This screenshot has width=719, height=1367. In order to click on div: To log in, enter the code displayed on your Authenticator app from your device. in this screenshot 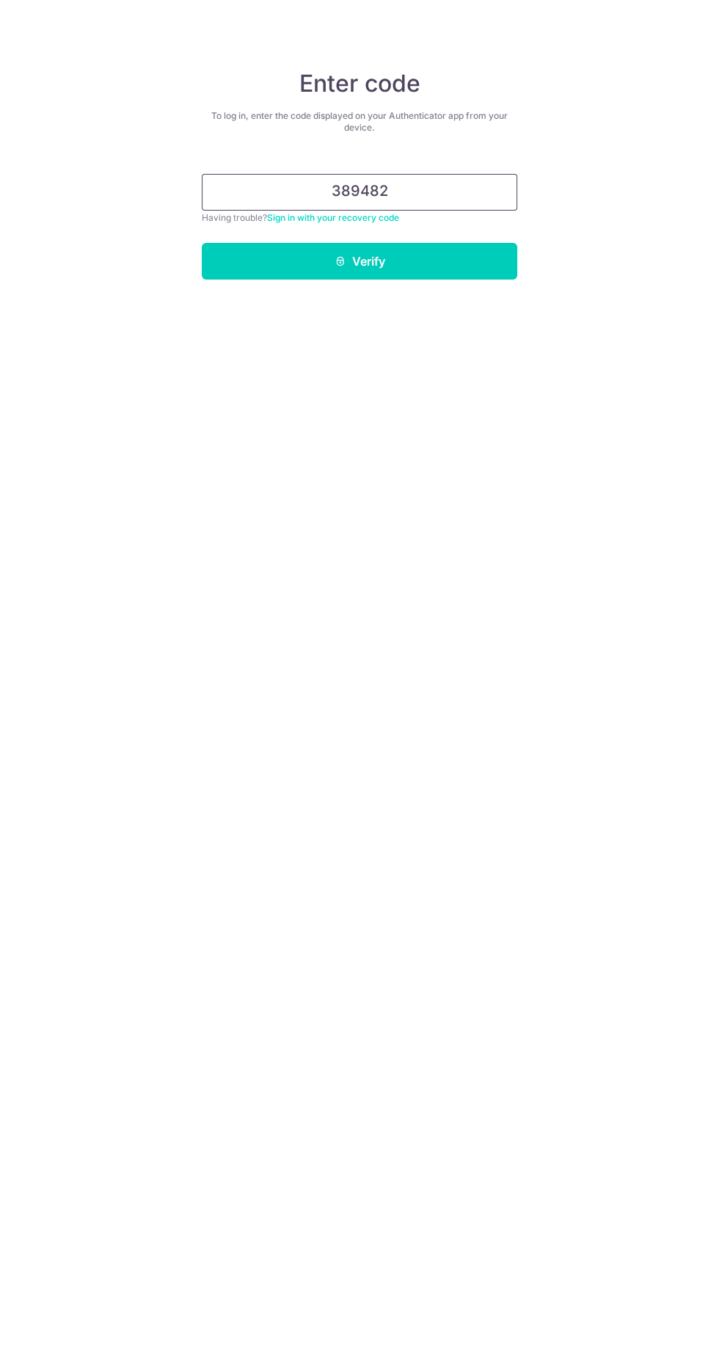, I will do `click(360, 122)`.